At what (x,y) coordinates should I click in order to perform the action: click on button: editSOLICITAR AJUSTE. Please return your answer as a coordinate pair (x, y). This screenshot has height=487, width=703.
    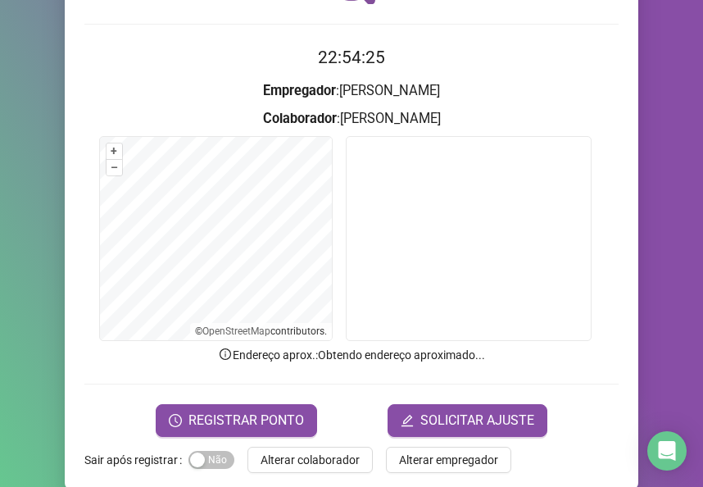
    Looking at the image, I should click on (467, 420).